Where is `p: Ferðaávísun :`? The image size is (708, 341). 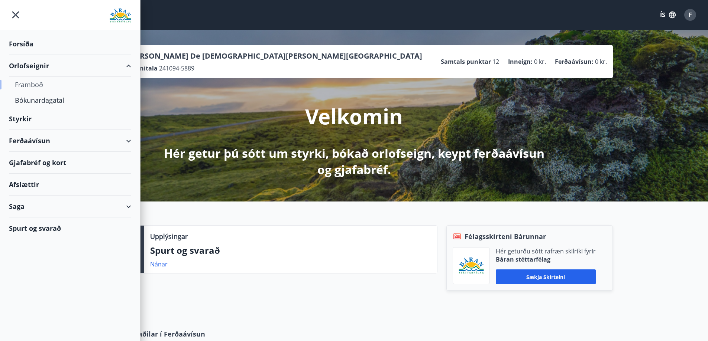 p: Ferðaávísun : is located at coordinates (574, 62).